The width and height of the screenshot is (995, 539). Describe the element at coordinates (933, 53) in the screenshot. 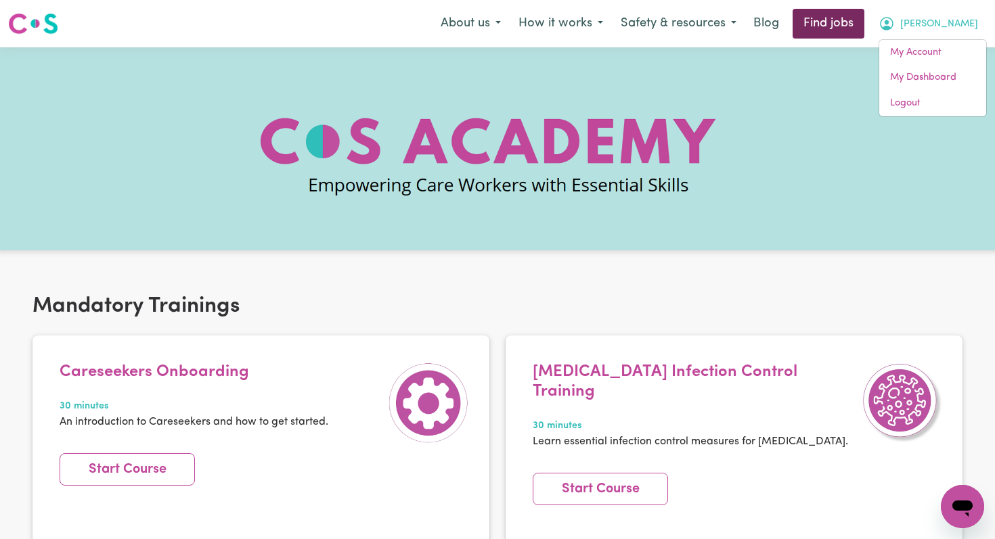

I see `a: My Account` at that location.